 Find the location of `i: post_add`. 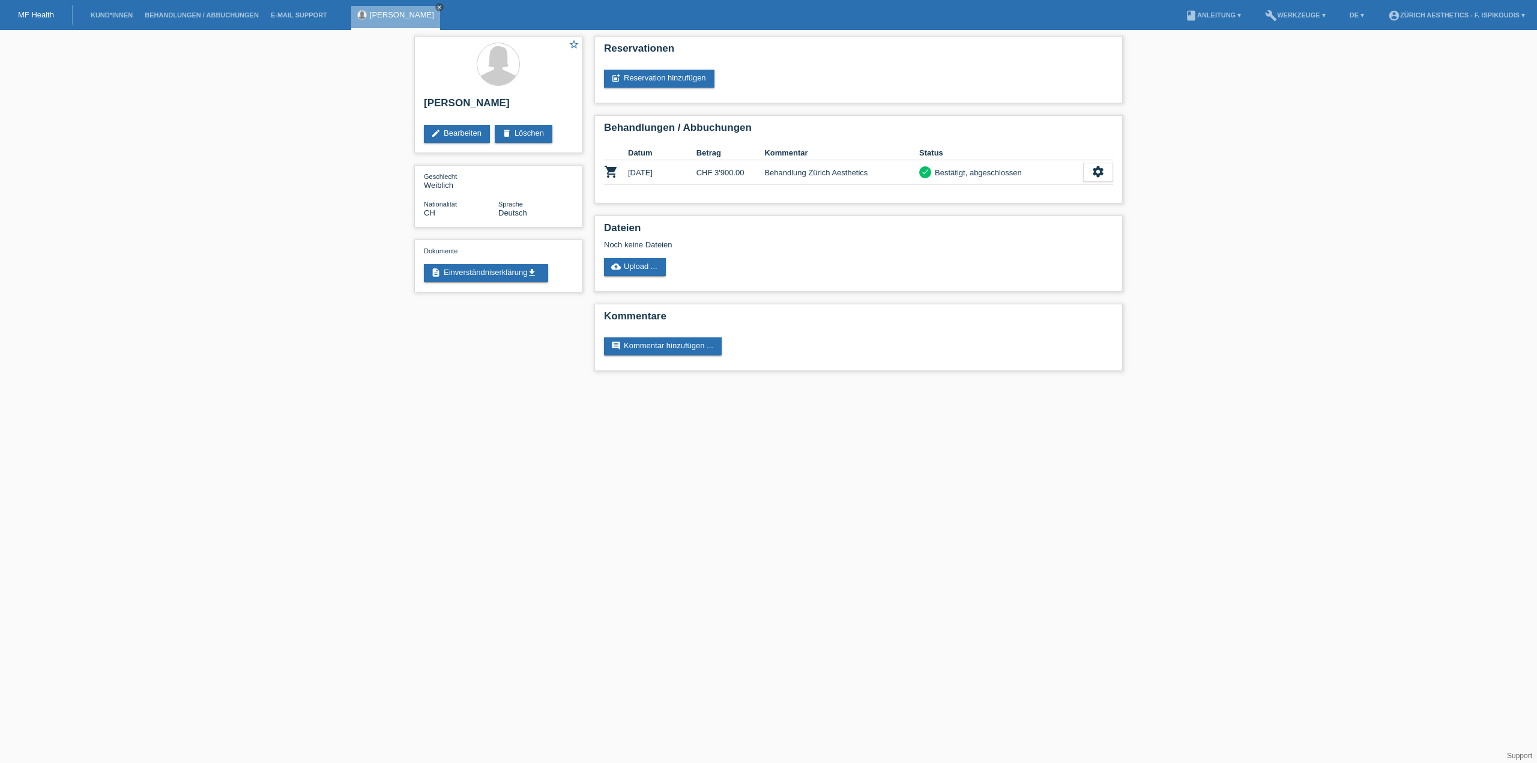

i: post_add is located at coordinates (616, 78).